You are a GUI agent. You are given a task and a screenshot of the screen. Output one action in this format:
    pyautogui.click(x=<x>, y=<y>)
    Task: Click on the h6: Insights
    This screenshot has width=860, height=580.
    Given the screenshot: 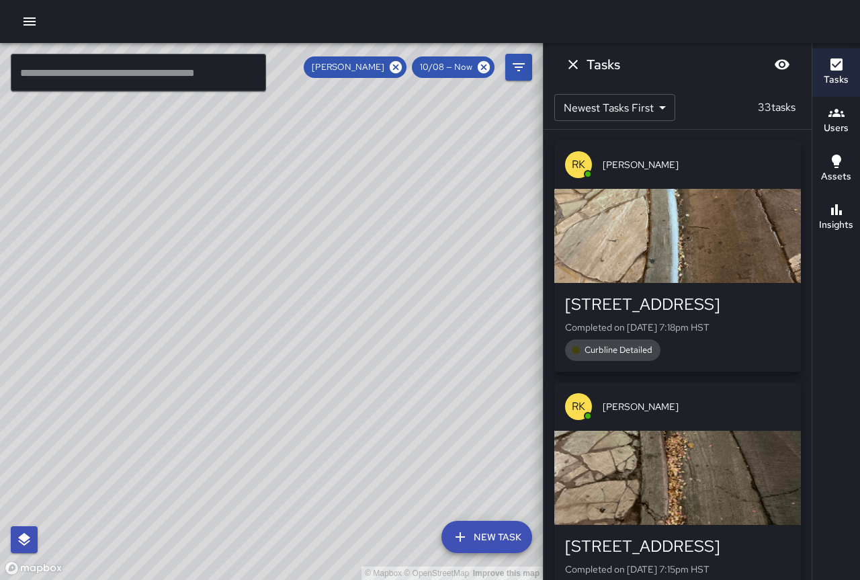 What is the action you would take?
    pyautogui.click(x=836, y=225)
    